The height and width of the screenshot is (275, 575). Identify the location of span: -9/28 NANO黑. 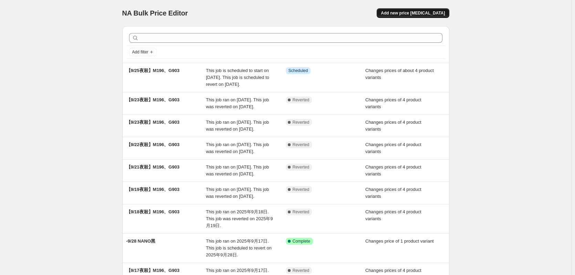
(141, 240).